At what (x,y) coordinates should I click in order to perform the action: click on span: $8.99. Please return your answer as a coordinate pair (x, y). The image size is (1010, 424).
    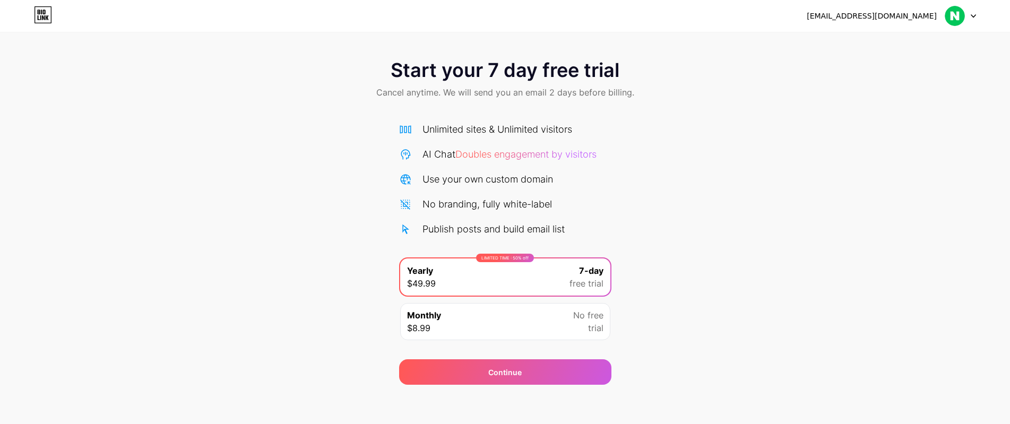
    Looking at the image, I should click on (419, 328).